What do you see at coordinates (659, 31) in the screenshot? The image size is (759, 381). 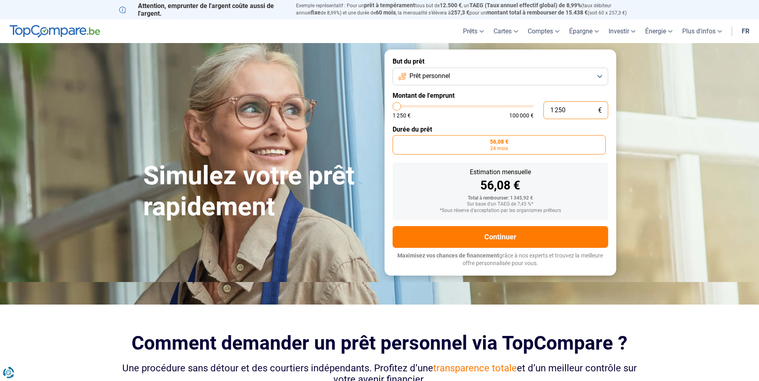 I see `a: Énergie` at bounding box center [659, 31].